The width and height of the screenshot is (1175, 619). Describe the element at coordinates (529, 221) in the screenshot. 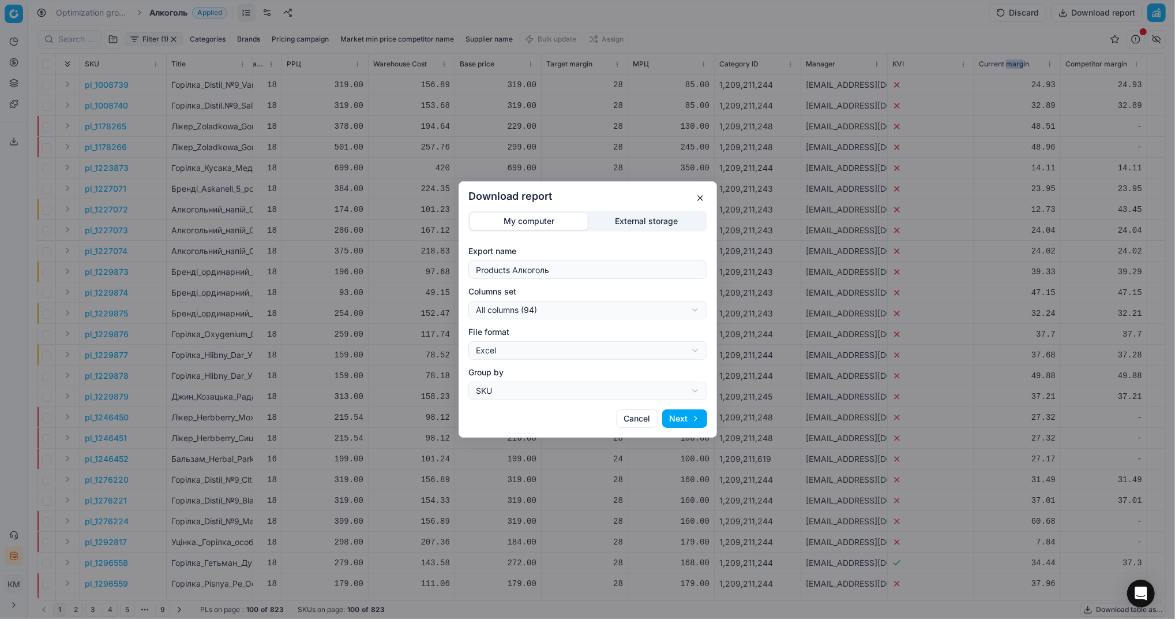

I see `button: My computer` at that location.